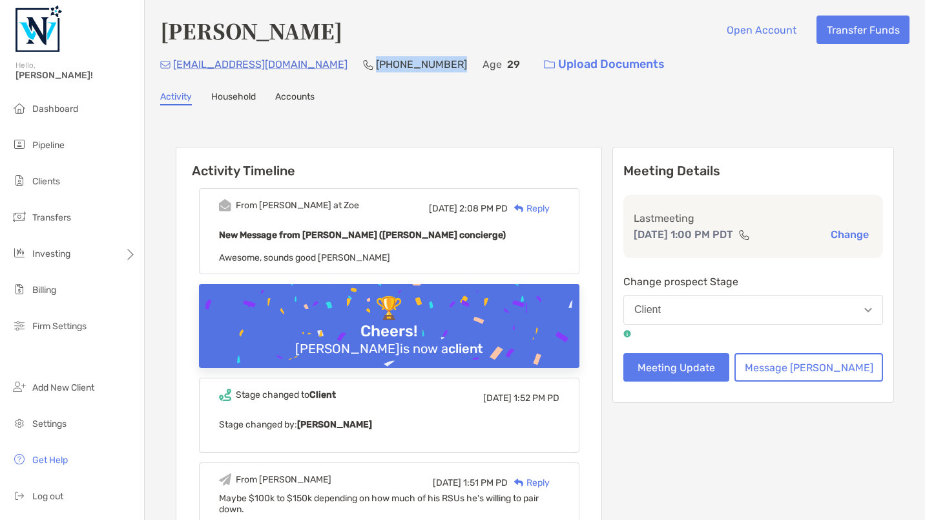 The width and height of the screenshot is (925, 520). I want to click on img: Phone Icon, so click(368, 65).